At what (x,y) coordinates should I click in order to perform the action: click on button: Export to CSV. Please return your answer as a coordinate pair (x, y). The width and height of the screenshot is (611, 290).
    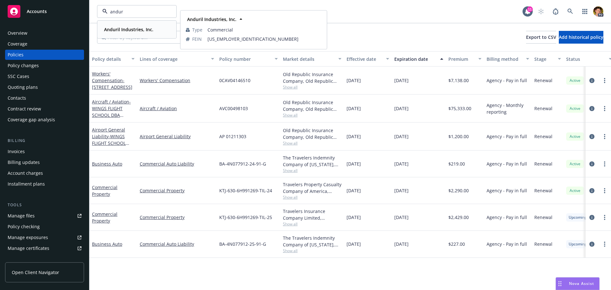
    Looking at the image, I should click on (541, 37).